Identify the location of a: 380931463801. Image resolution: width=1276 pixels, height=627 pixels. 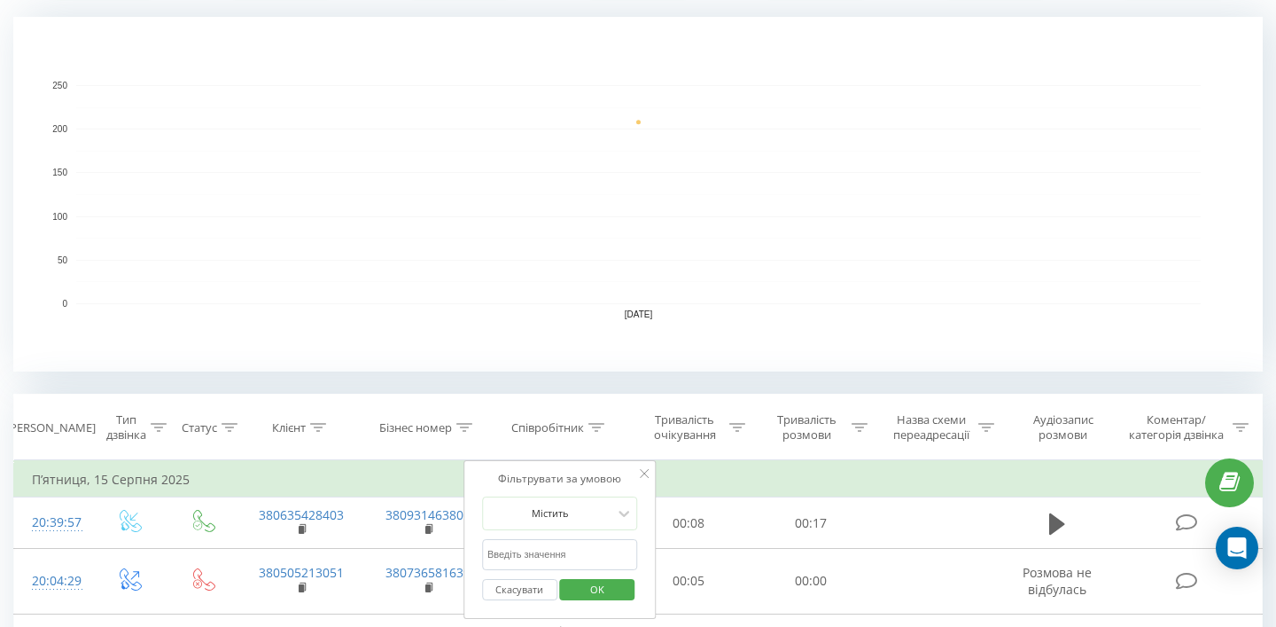
(428, 514).